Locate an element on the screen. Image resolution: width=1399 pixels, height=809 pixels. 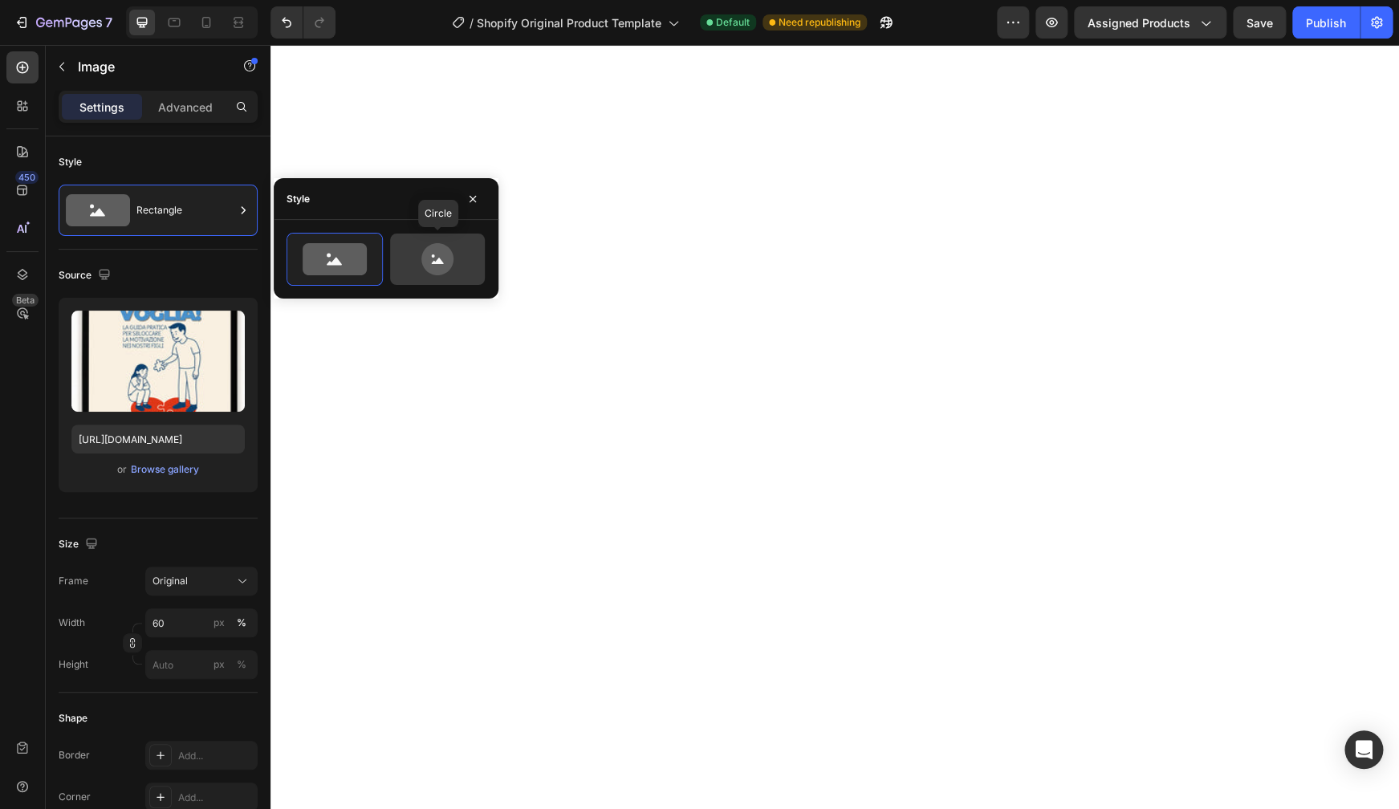
button: Assigned Products is located at coordinates (1150, 22).